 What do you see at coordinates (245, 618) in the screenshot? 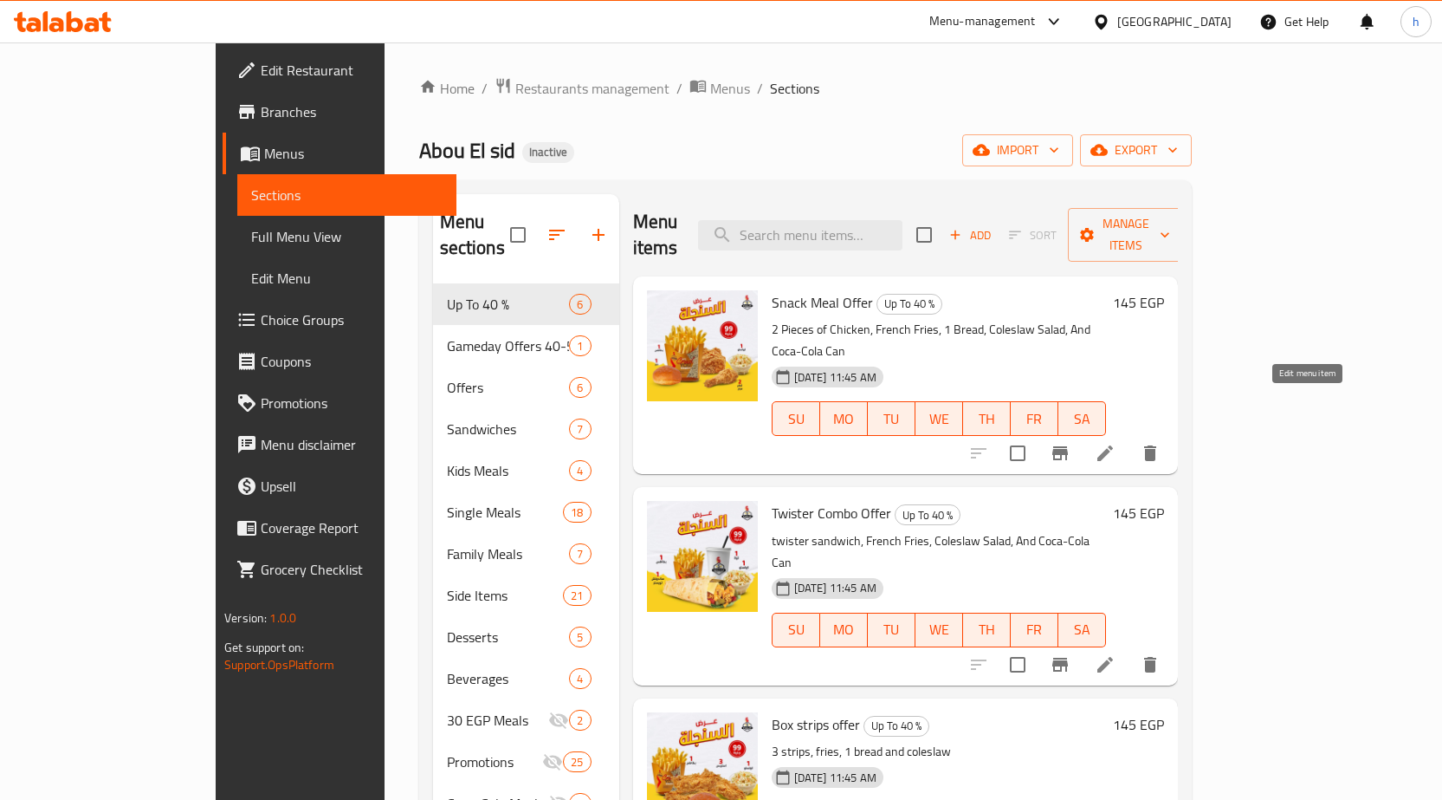
I see `span: Version:` at bounding box center [245, 618].